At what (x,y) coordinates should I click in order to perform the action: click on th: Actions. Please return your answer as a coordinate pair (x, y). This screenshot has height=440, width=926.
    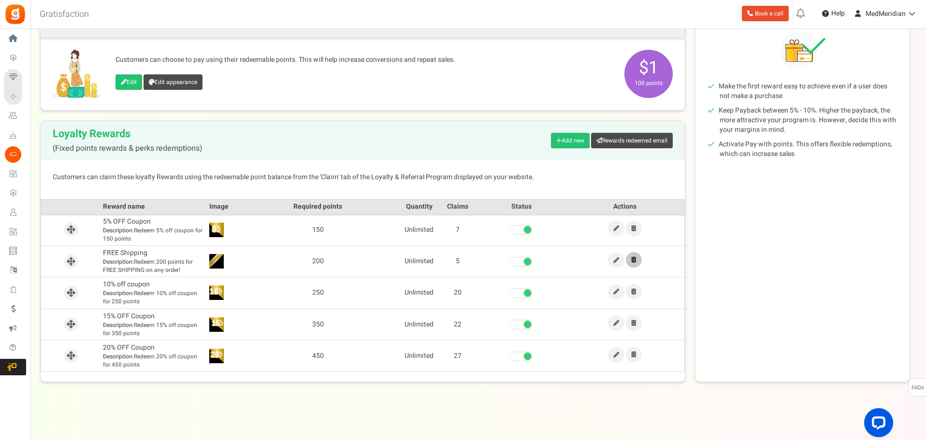
    Looking at the image, I should click on (625, 206).